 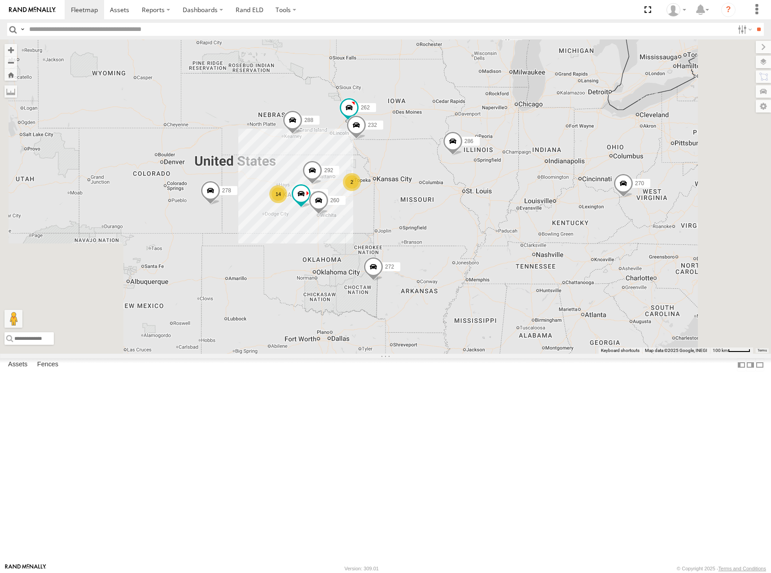 I want to click on span: 100 km, so click(x=720, y=350).